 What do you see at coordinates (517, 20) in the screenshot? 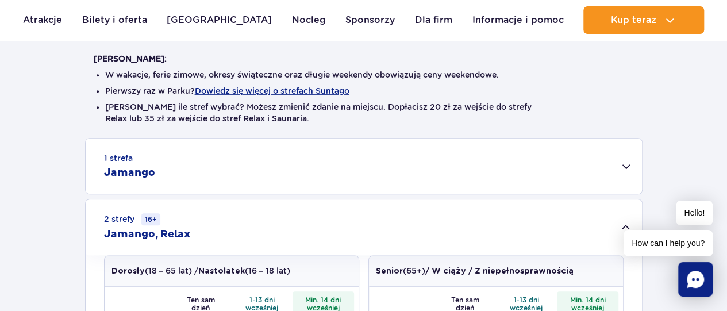
I see `a: Informacje i pomoc` at bounding box center [517, 20].